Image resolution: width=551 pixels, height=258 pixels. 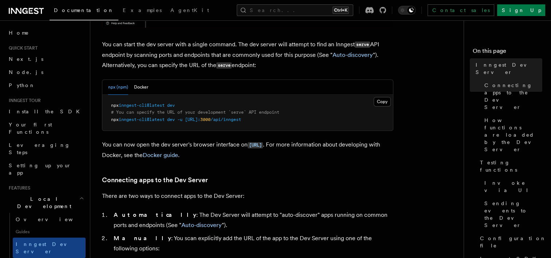 I want to click on p: You can now open the dev server's browser interface on . For more information about developing wi..., so click(x=247, y=150).